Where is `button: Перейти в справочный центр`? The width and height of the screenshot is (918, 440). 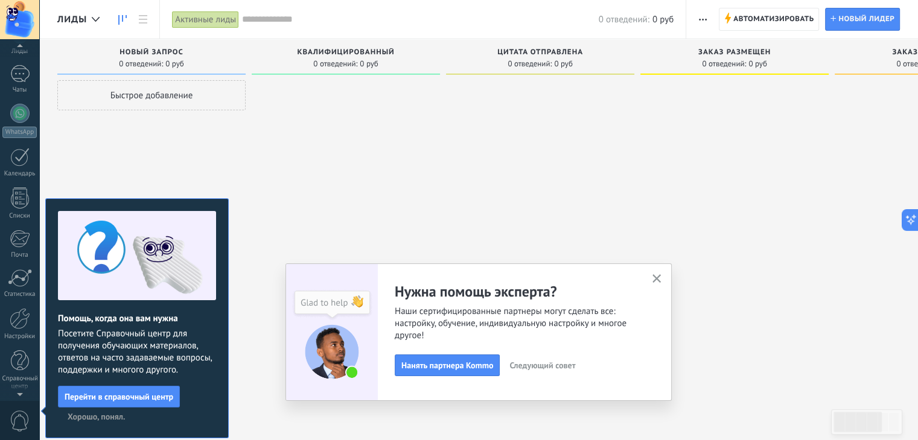
button: Перейти в справочный центр is located at coordinates (119, 397).